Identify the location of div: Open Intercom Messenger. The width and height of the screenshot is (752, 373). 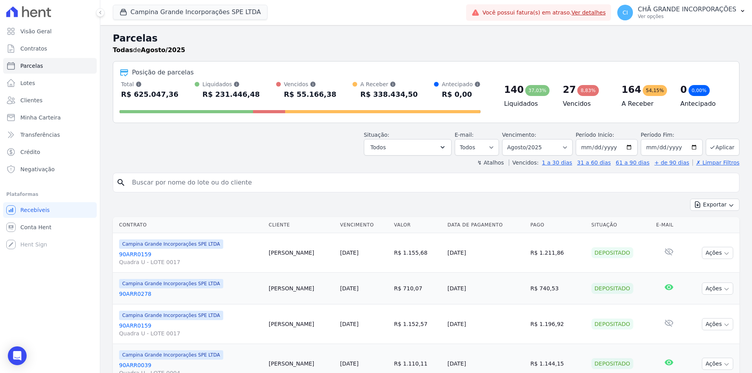
(17, 356).